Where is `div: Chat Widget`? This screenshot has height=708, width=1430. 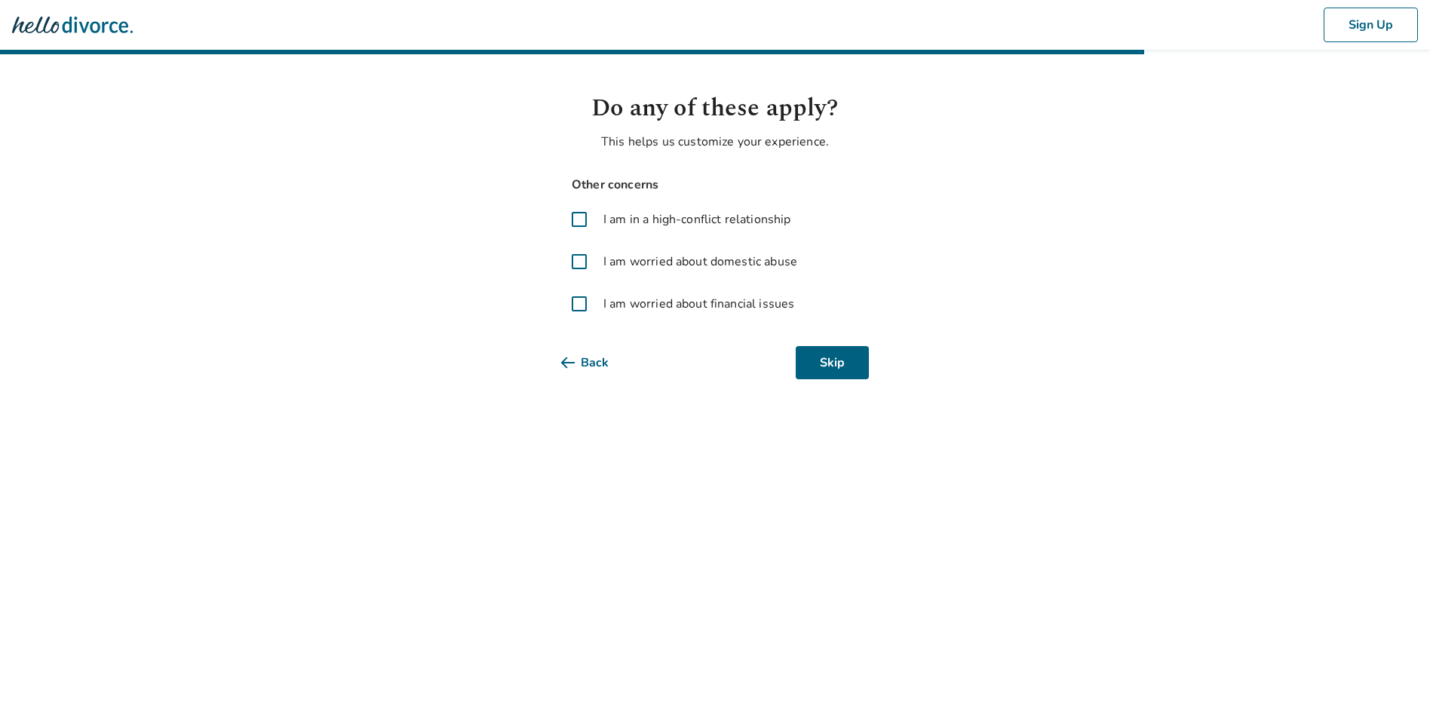
div: Chat Widget is located at coordinates (1392, 672).